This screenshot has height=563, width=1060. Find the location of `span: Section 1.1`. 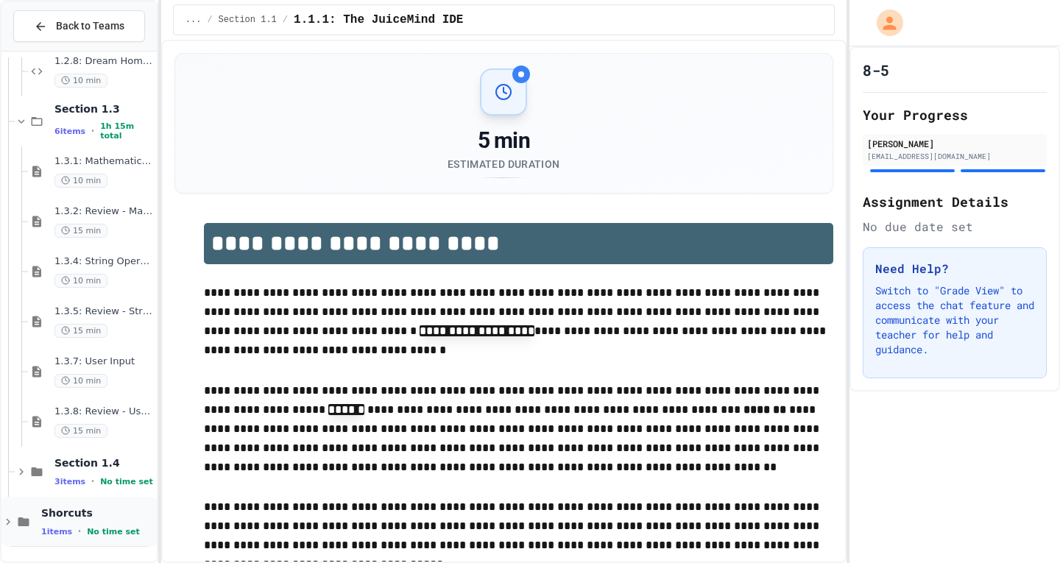

span: Section 1.1 is located at coordinates (247, 20).